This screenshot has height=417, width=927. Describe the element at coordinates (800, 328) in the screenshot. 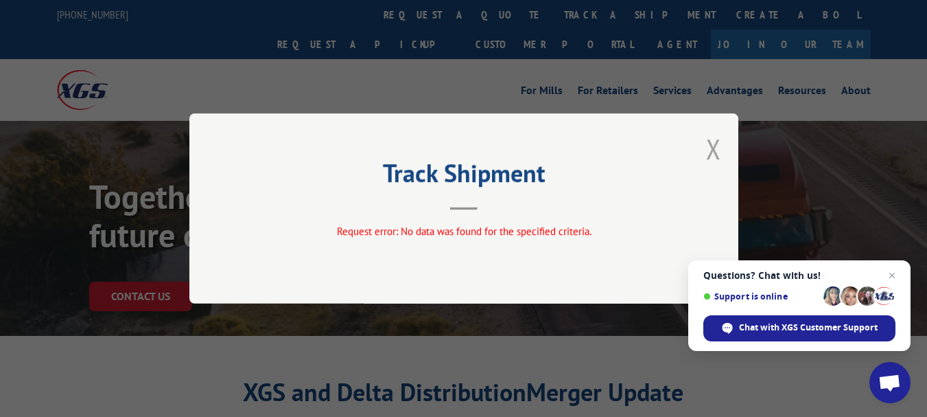

I see `div: Chat with XGS Customer Support` at that location.